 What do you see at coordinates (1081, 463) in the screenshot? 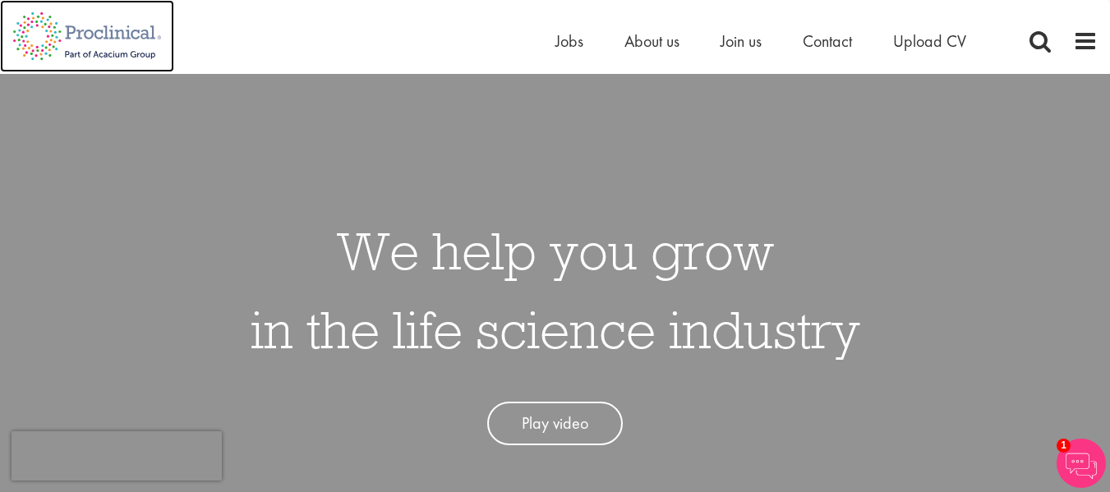
I see `img: Chatbot` at bounding box center [1081, 463].